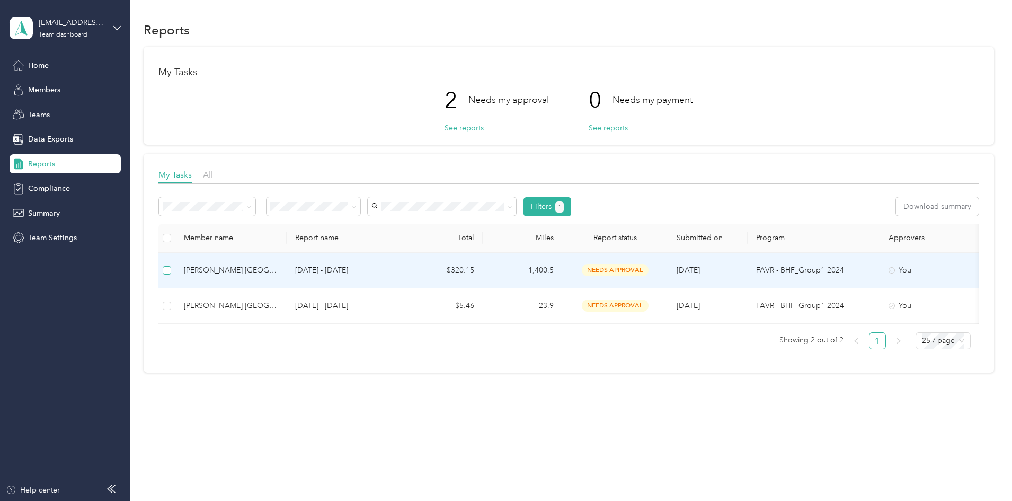 The image size is (1012, 501). Describe the element at coordinates (208, 174) in the screenshot. I see `span: All` at that location.